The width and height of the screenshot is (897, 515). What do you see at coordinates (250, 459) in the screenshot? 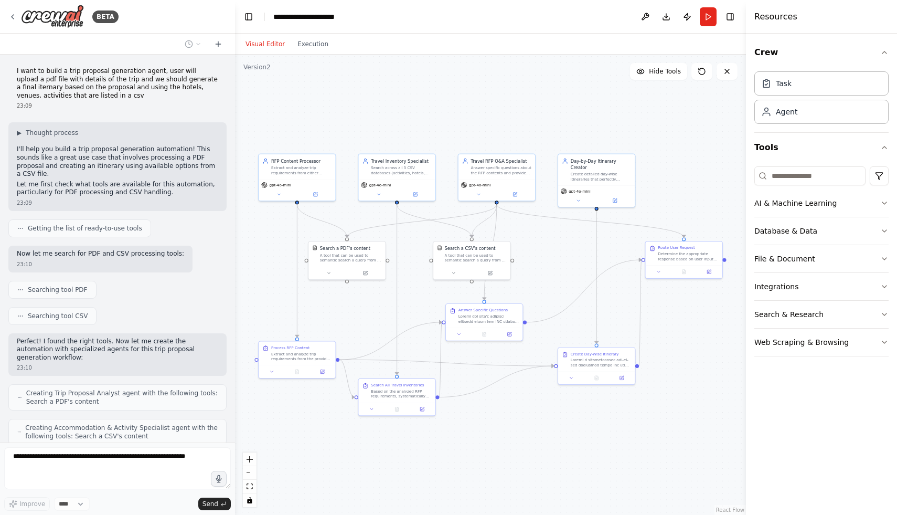
I see `button: zoom in` at bounding box center [250, 459].